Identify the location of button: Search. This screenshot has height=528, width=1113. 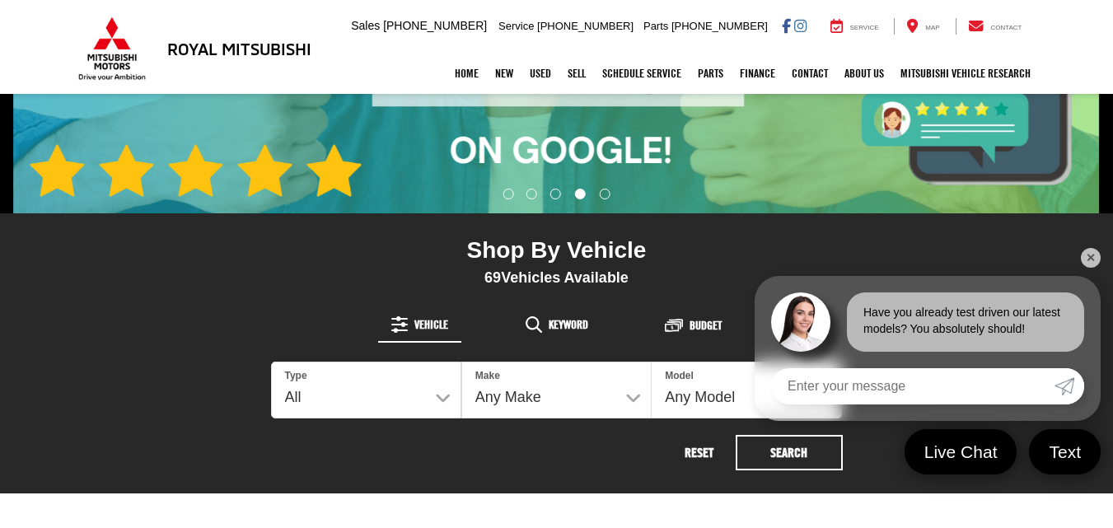
(789, 452).